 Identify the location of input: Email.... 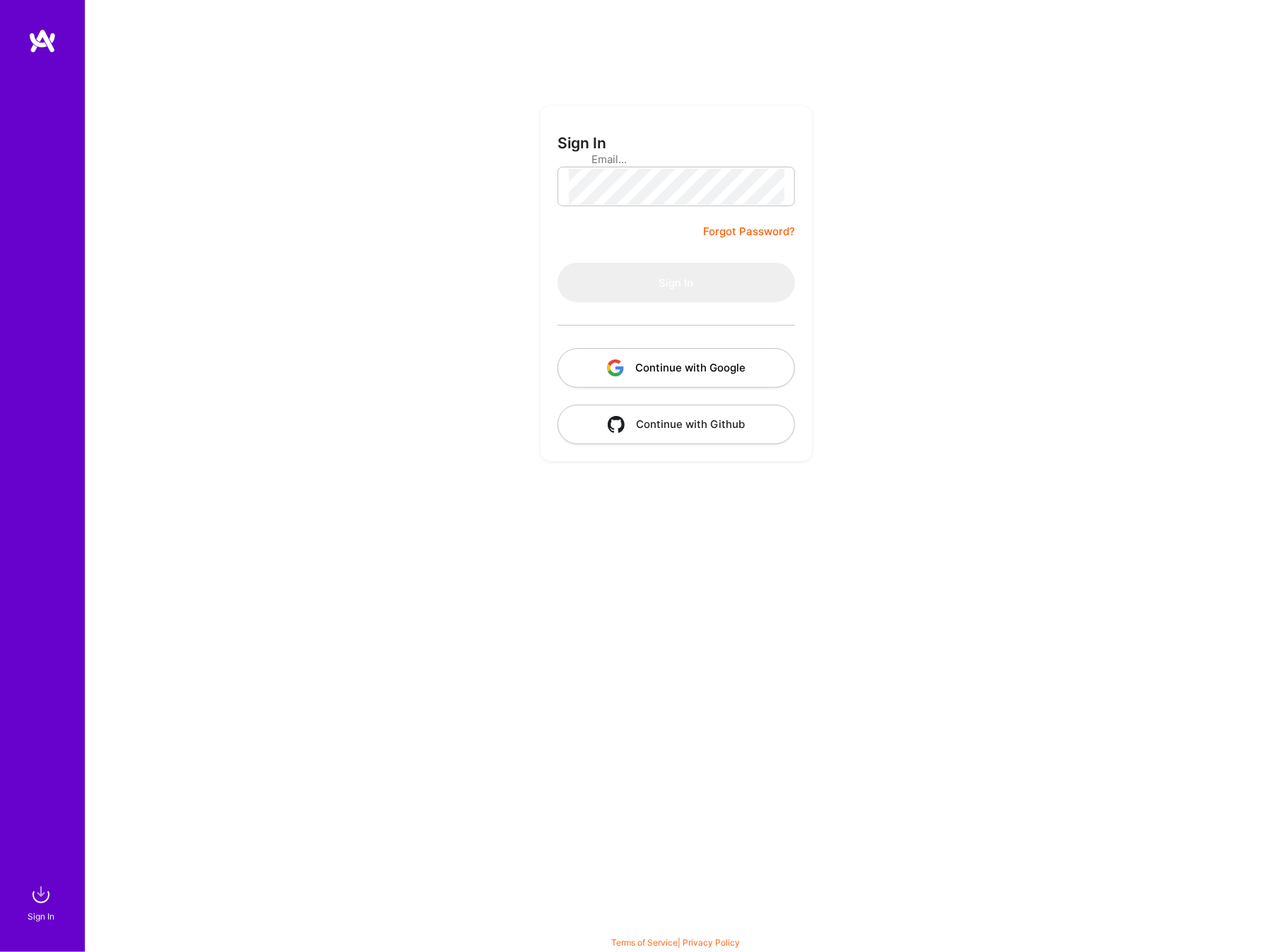
(676, 159).